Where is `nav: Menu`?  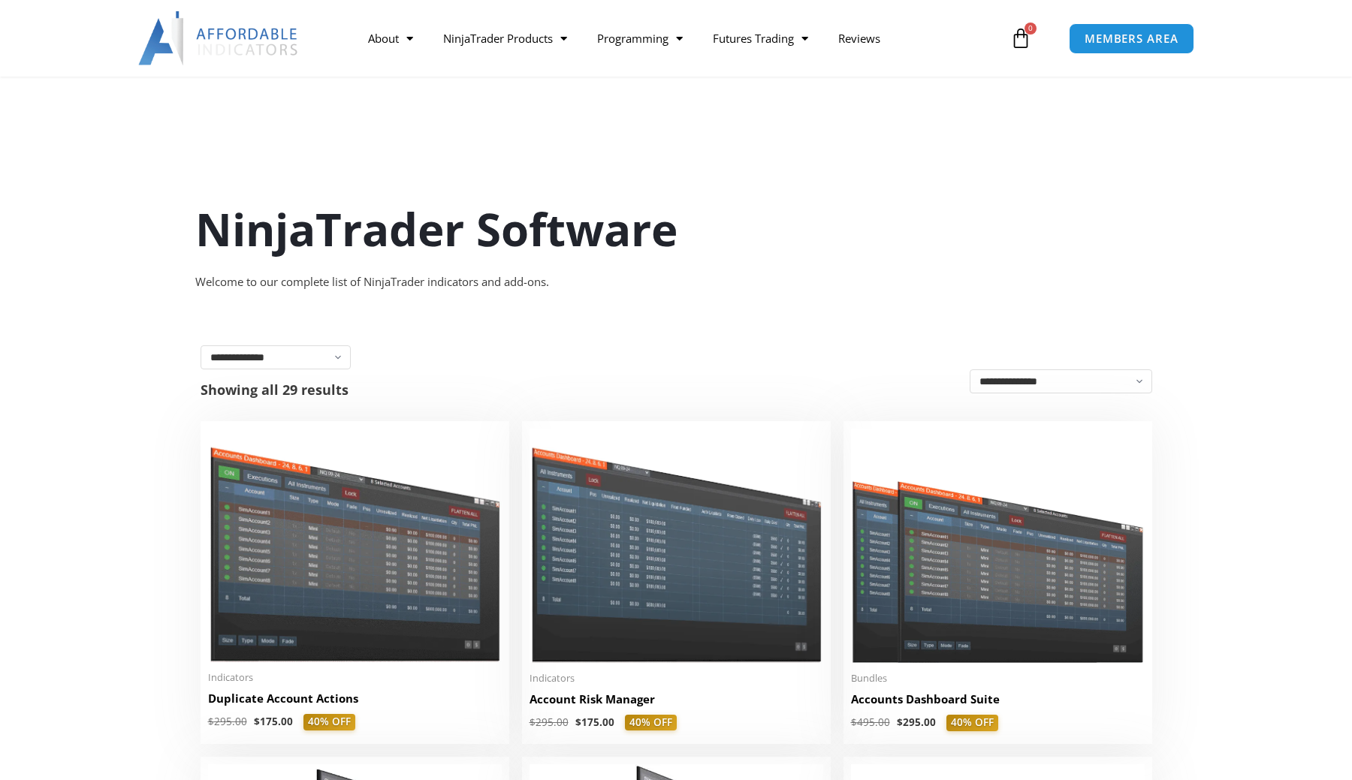 nav: Menu is located at coordinates (680, 38).